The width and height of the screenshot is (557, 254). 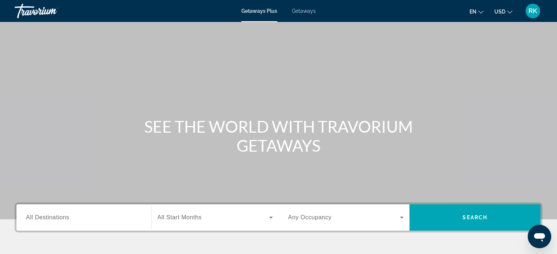 What do you see at coordinates (475, 218) in the screenshot?
I see `button: Search` at bounding box center [475, 218].